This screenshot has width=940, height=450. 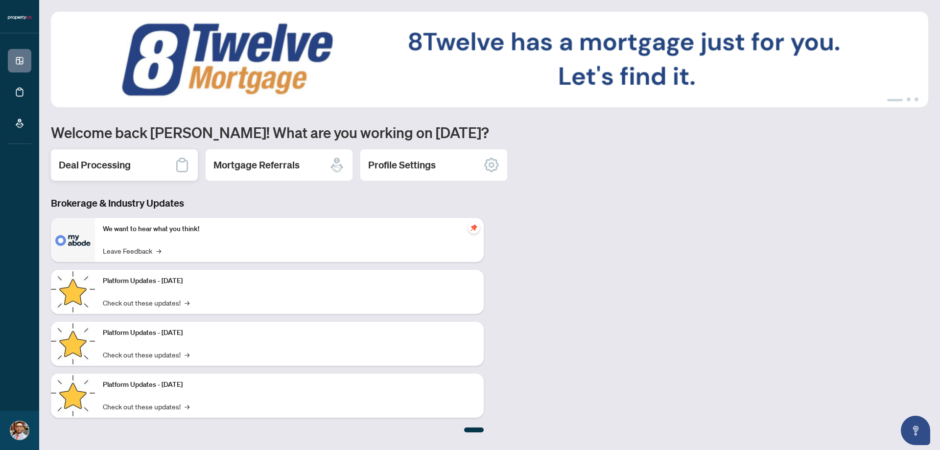 I want to click on h2: Mortgage Referrals, so click(x=257, y=165).